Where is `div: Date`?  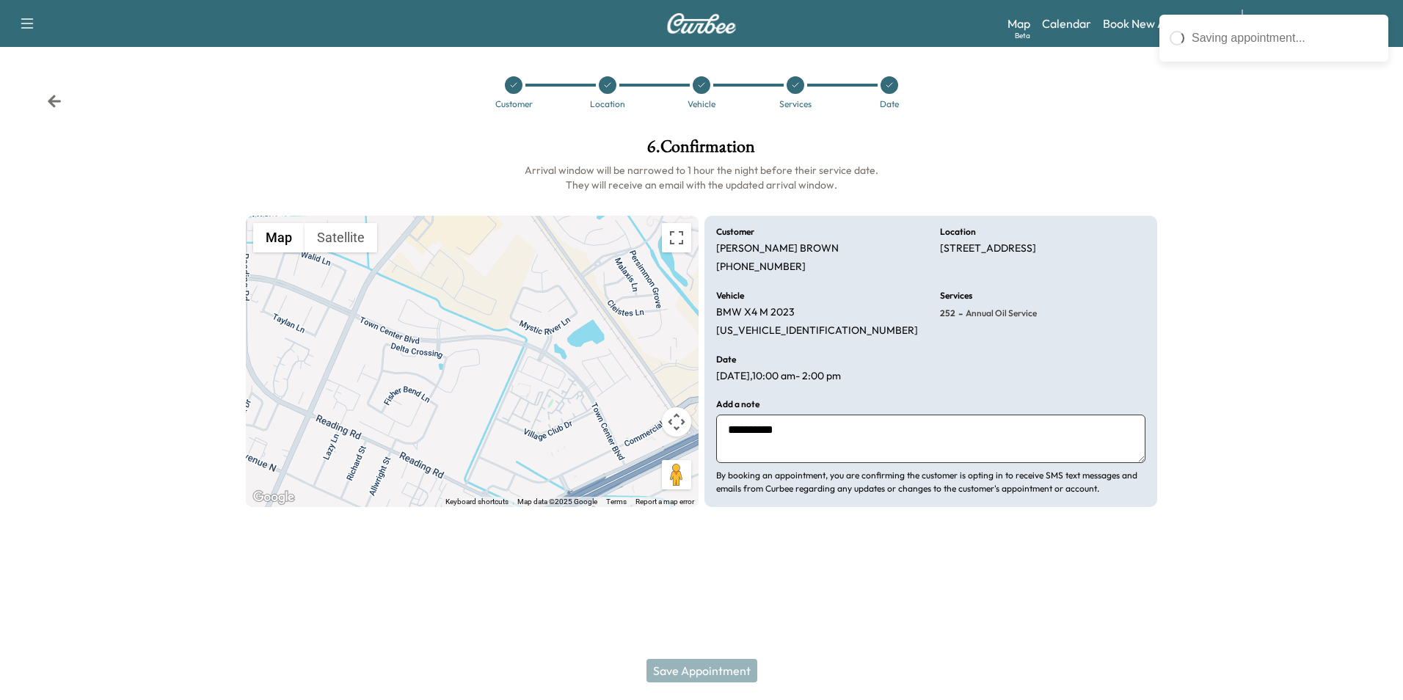
div: Date is located at coordinates (889, 104).